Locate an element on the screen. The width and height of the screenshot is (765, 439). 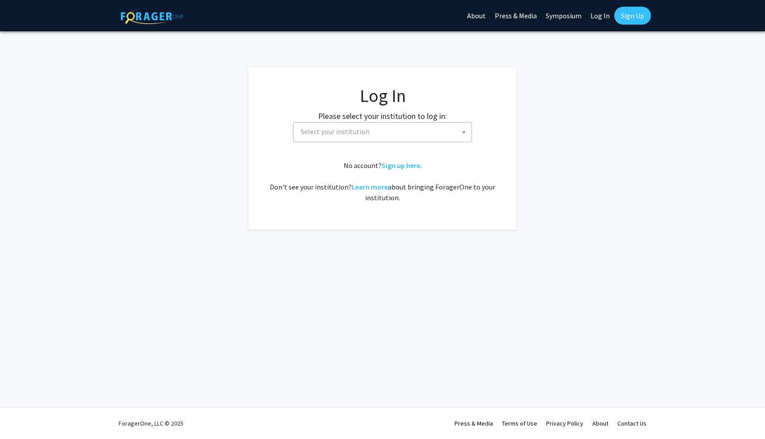
a: Contact Us is located at coordinates (631, 423).